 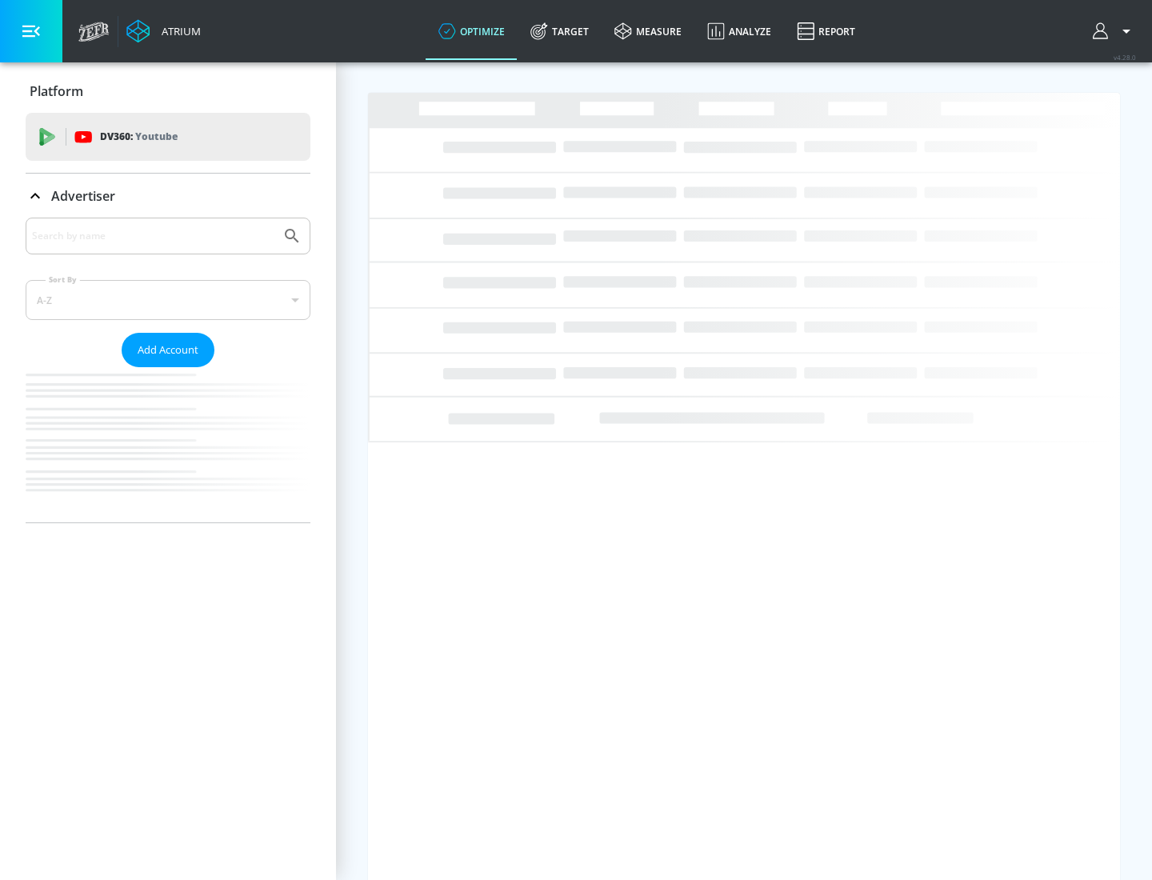 I want to click on a: measure, so click(x=648, y=31).